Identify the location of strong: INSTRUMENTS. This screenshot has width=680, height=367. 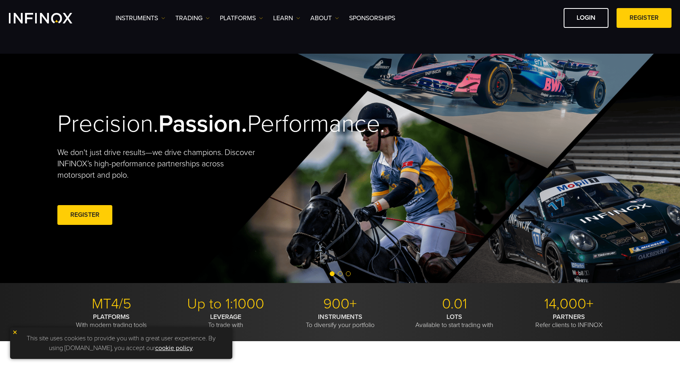
(340, 317).